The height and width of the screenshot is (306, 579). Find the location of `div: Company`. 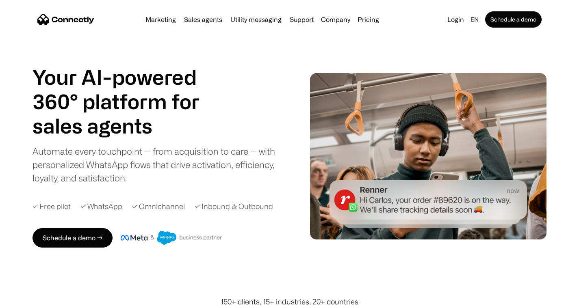

div: Company is located at coordinates (336, 20).